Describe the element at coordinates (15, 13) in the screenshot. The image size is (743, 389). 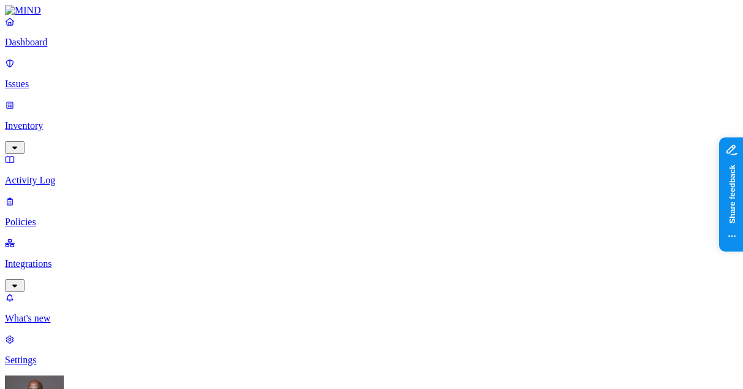
I see `span: More options` at that location.